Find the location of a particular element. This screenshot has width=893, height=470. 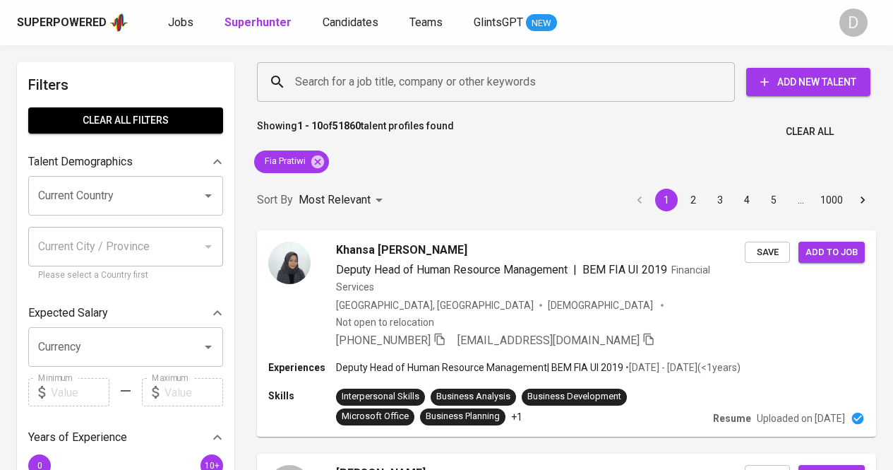

a: Superhunter is located at coordinates (259, 23).